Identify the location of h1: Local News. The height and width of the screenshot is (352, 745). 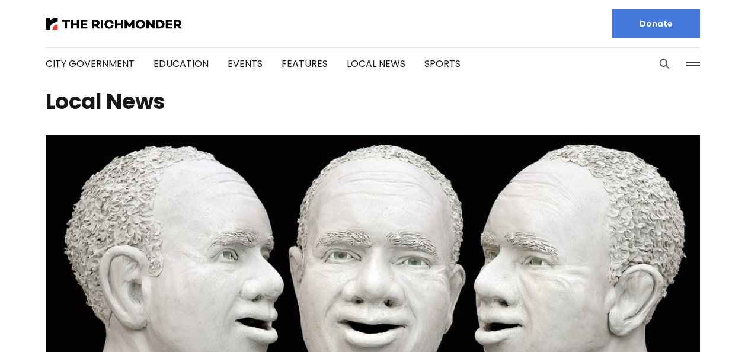
(373, 102).